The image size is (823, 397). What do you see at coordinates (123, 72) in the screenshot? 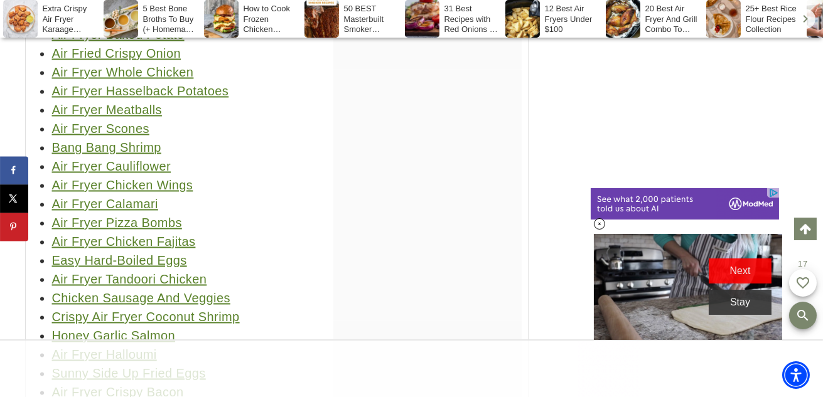
I see `a: Air Fryer Whole Chicken` at bounding box center [123, 72].